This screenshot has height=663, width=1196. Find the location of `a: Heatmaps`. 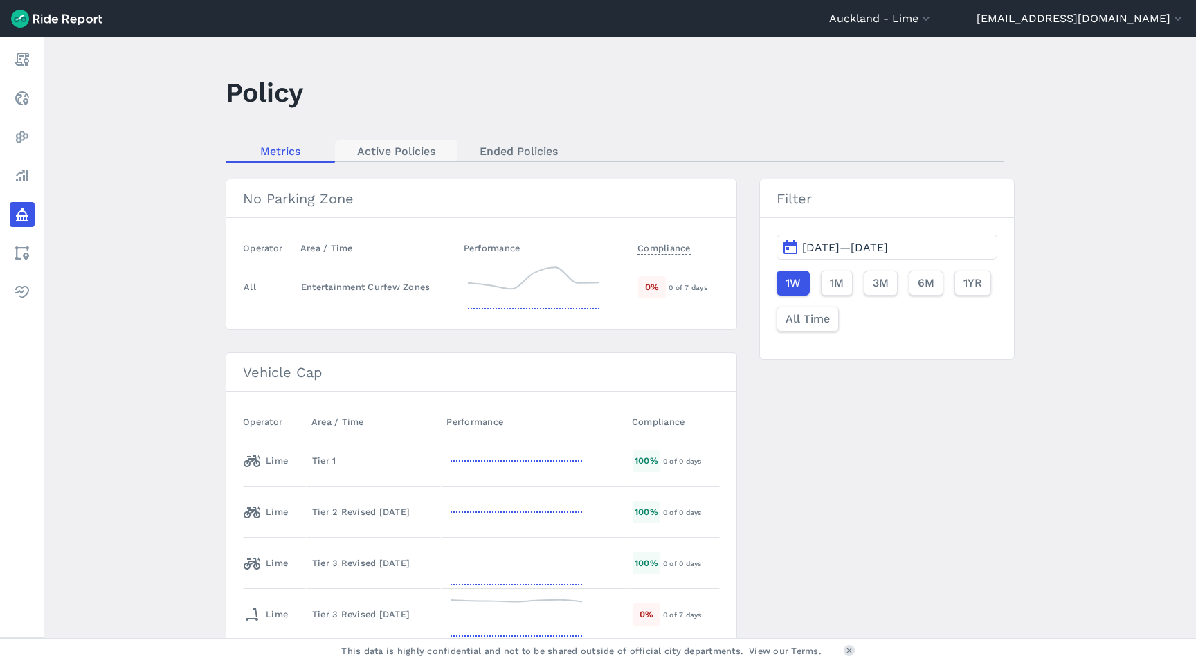

a: Heatmaps is located at coordinates (22, 137).